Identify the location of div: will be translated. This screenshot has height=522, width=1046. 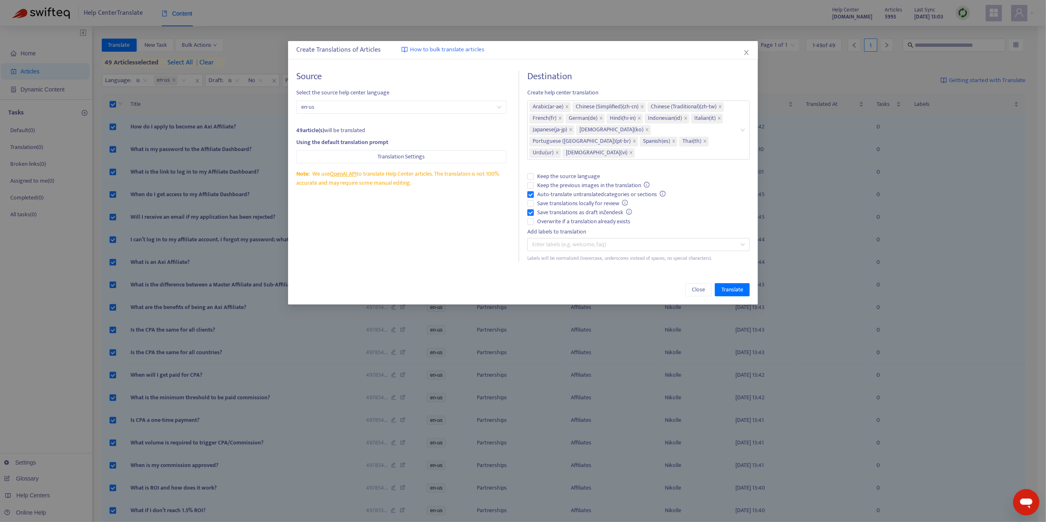
(401, 130).